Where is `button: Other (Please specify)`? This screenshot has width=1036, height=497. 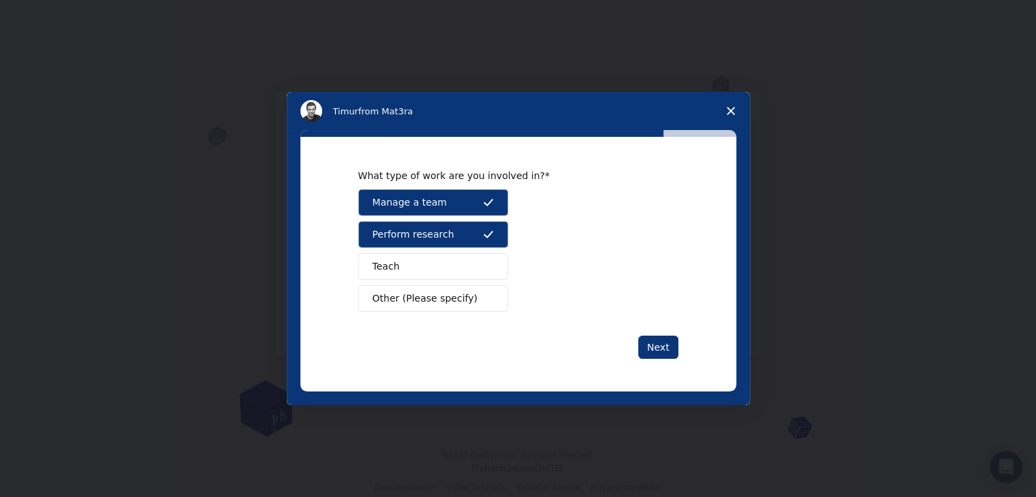
button: Other (Please specify) is located at coordinates (433, 298).